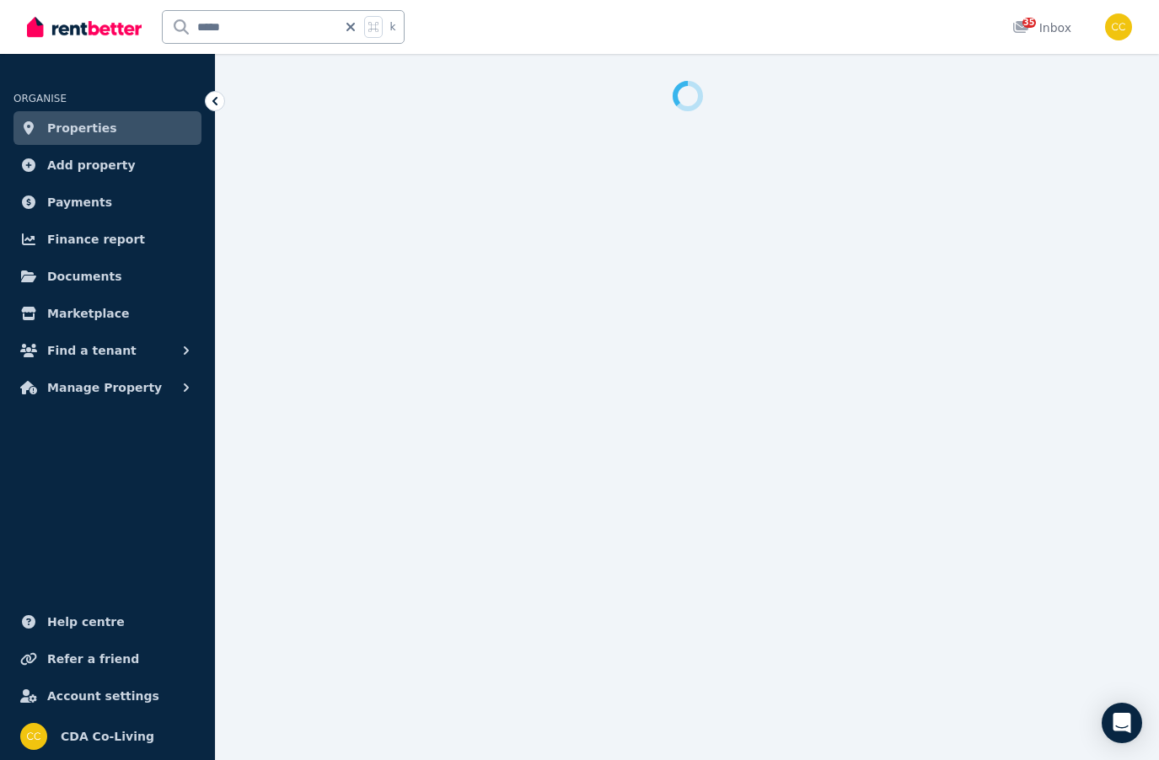 This screenshot has height=760, width=1159. I want to click on span: Help centre, so click(86, 622).